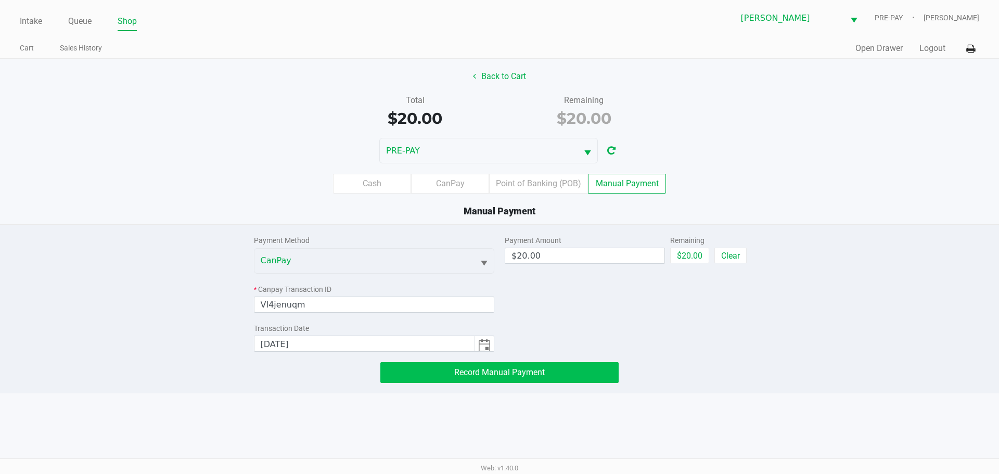  What do you see at coordinates (879, 48) in the screenshot?
I see `button: Open Drawer` at bounding box center [879, 48].